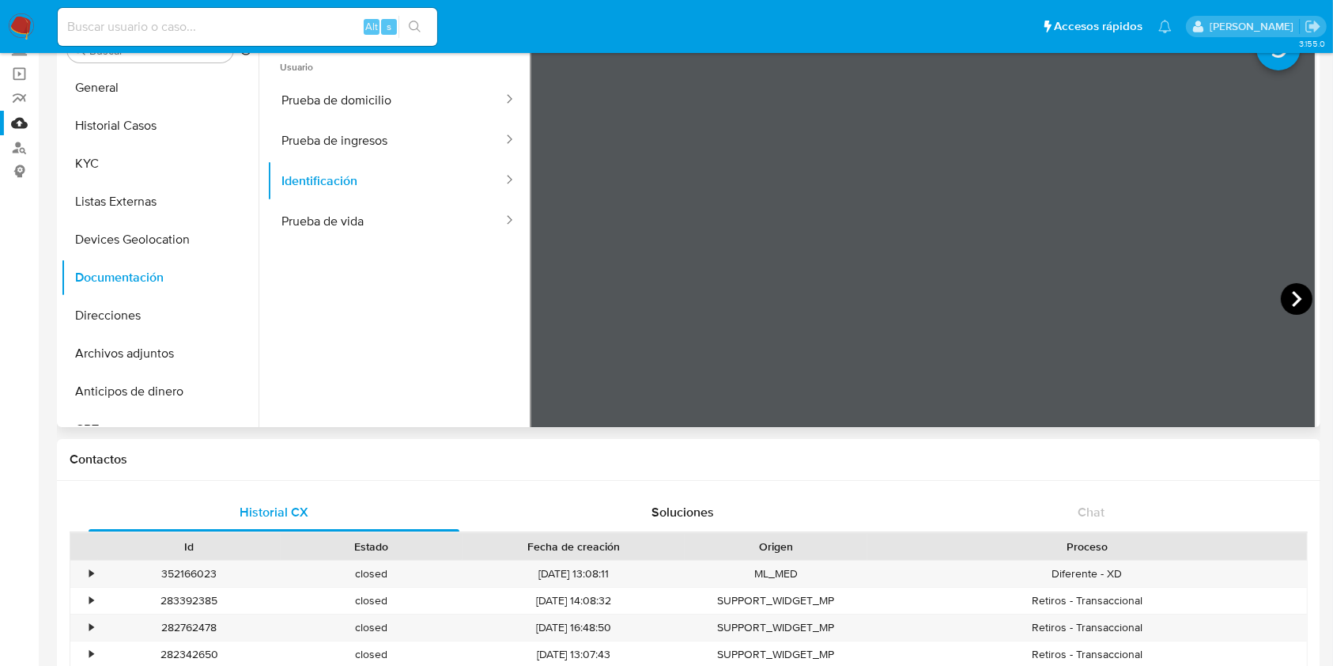  Describe the element at coordinates (776, 546) in the screenshot. I see `div: Origen` at that location.